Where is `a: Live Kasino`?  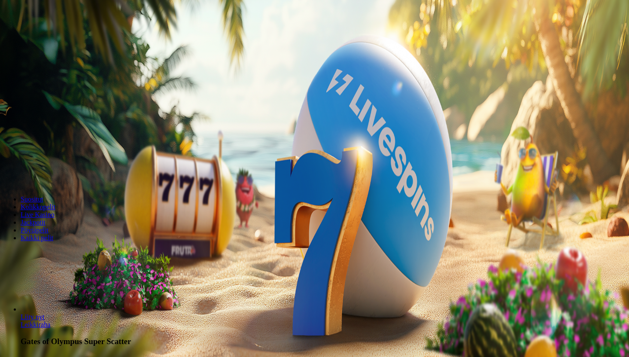 a: Live Kasino is located at coordinates (37, 214).